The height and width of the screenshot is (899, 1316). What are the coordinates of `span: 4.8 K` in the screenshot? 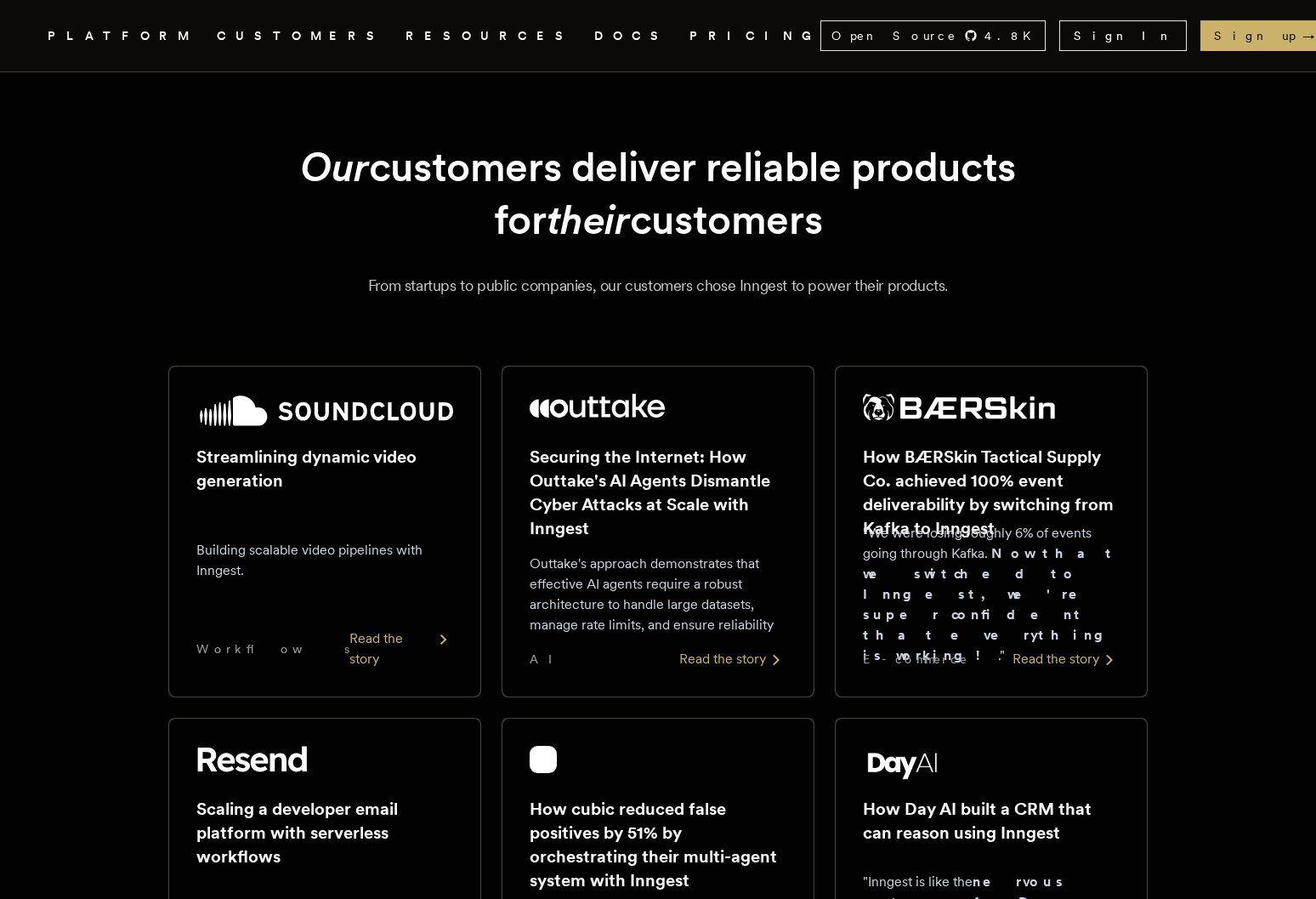 It's located at (1013, 36).